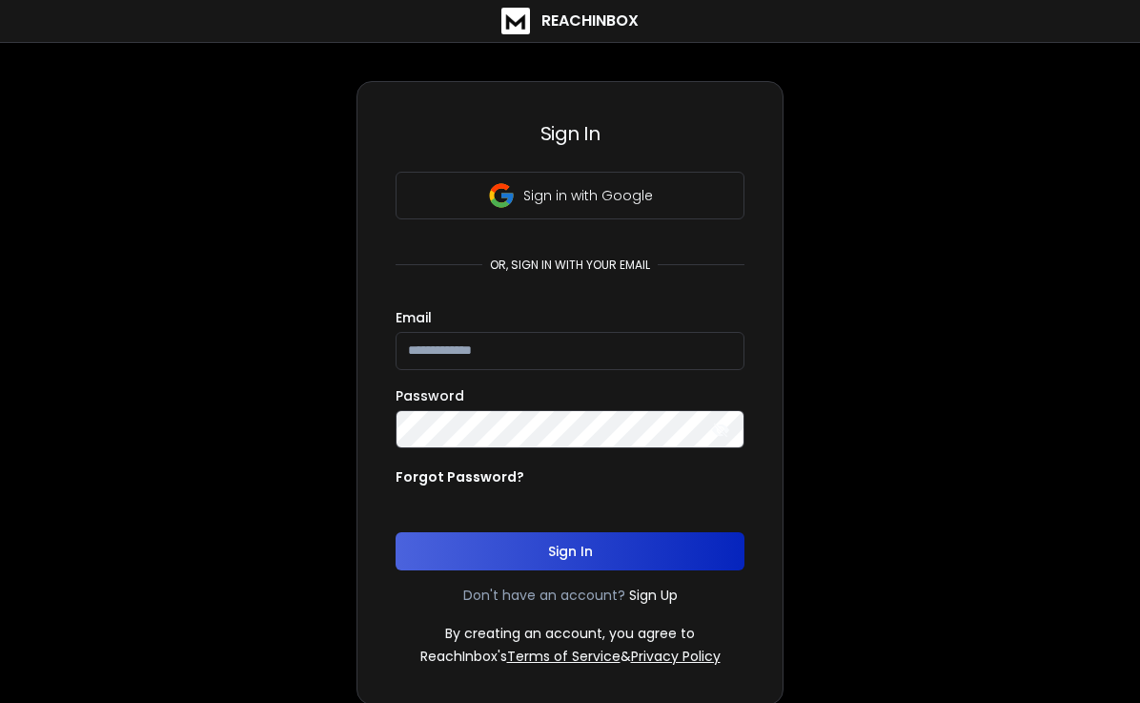 The width and height of the screenshot is (1140, 703). I want to click on p: or, sign in with your email, so click(570, 265).